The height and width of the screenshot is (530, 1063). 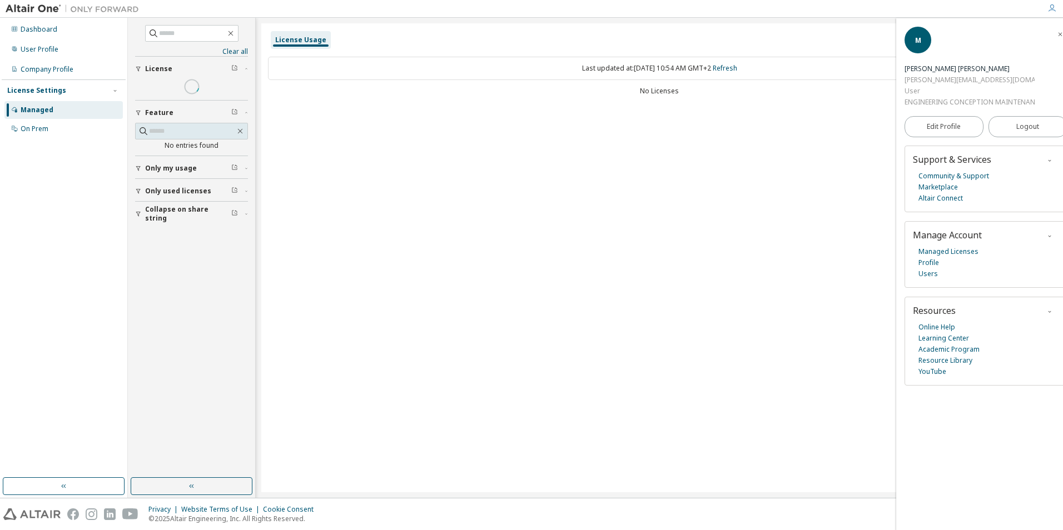 I want to click on img: Altair One, so click(x=75, y=9).